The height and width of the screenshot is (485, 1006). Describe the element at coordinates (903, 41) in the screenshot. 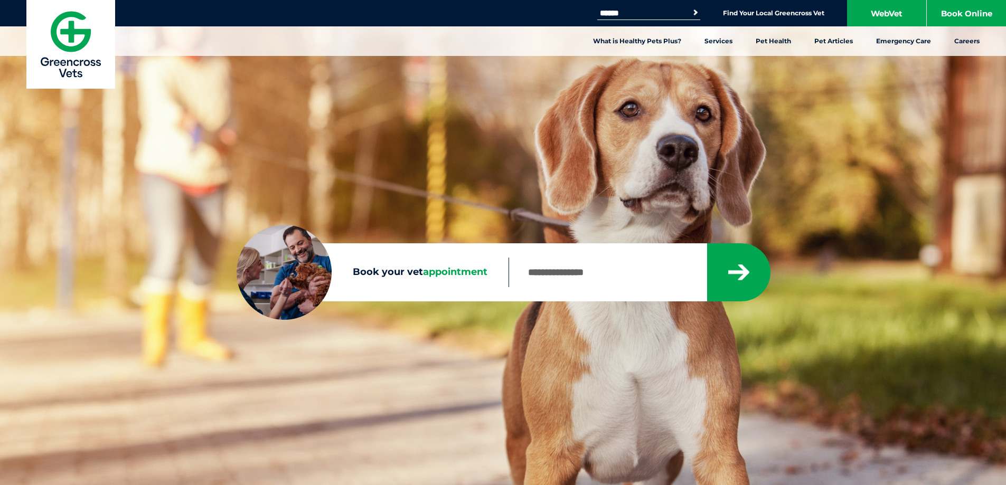

I see `a: Emergency Care` at that location.